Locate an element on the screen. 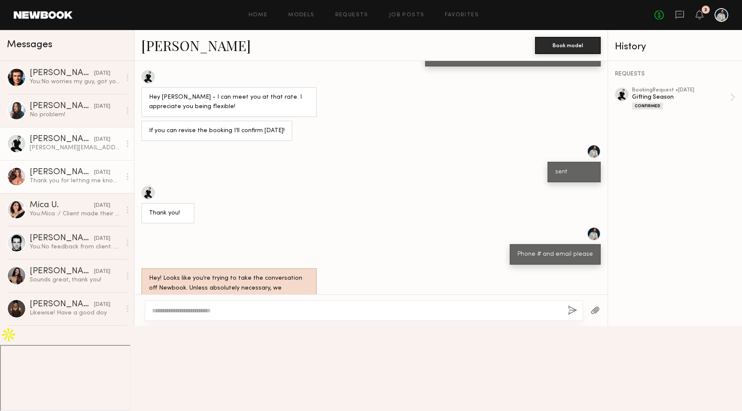  div: Confirmed is located at coordinates (647, 106).